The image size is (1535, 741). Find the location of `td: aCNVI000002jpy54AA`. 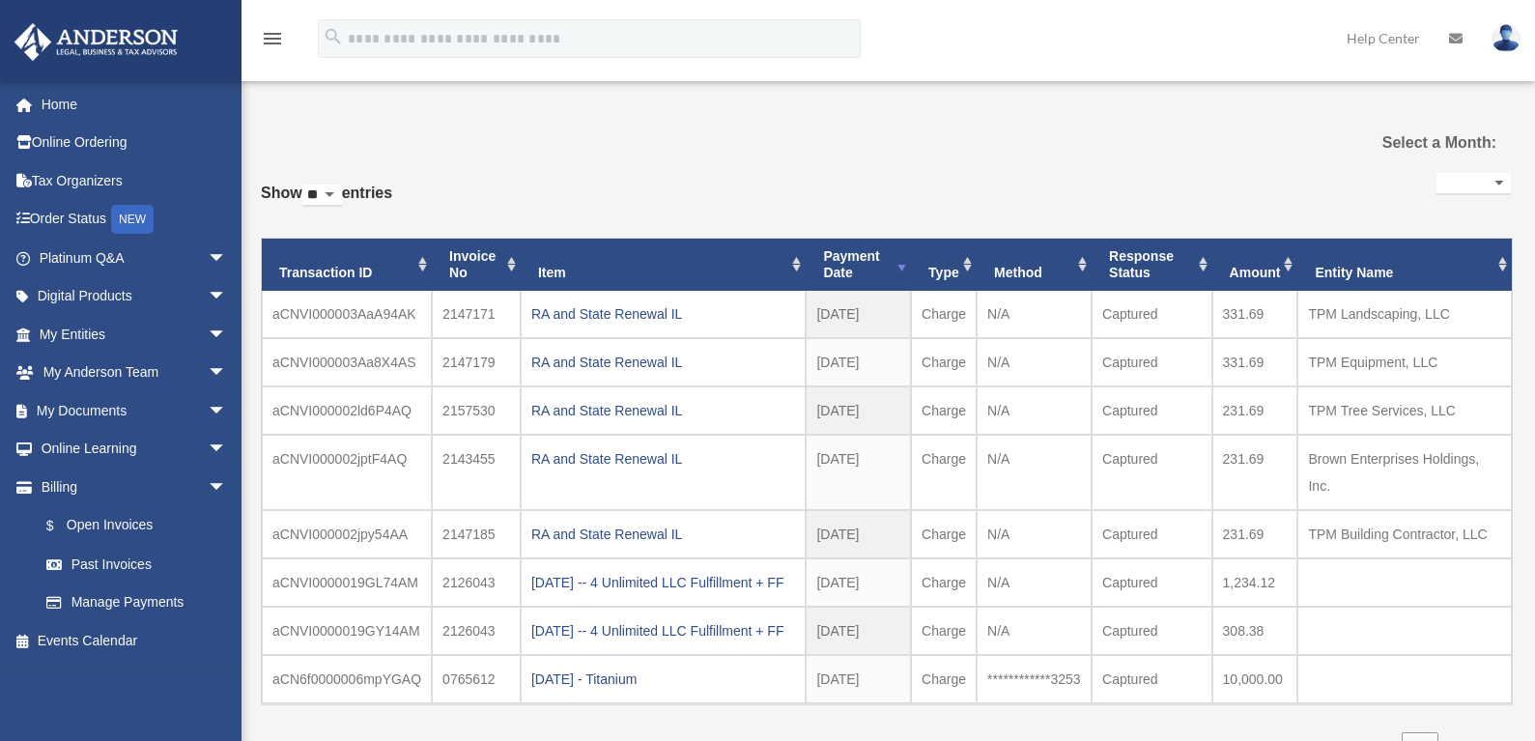

td: aCNVI000002jpy54AA is located at coordinates (347, 534).